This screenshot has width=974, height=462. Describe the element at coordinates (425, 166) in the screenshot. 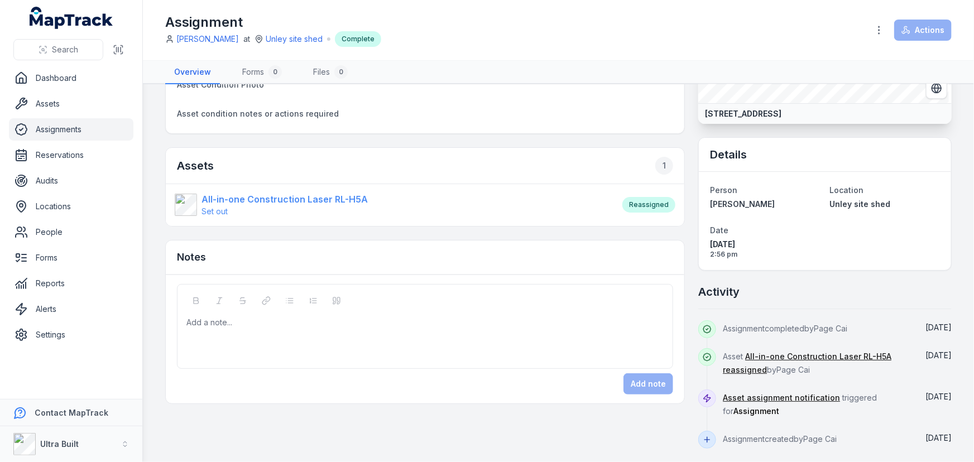

I see `h2: Assets` at that location.